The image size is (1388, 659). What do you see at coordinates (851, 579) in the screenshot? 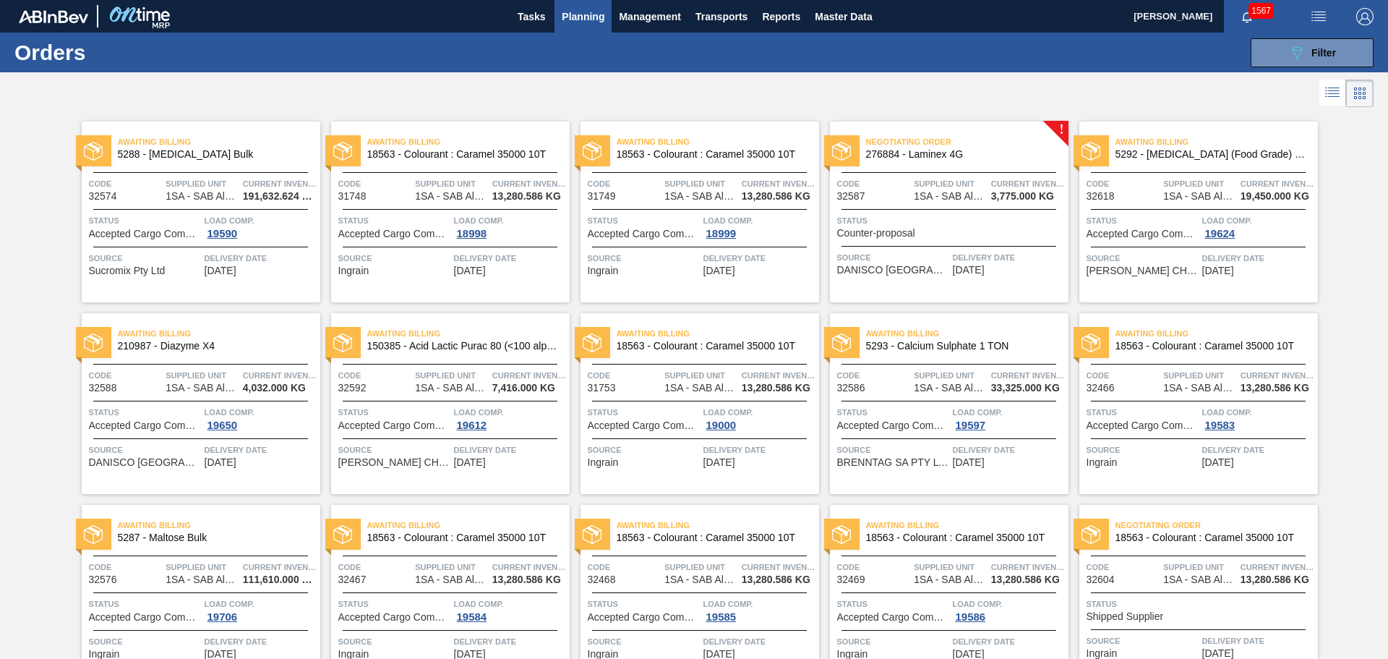
I see `span: 32469` at bounding box center [851, 579].